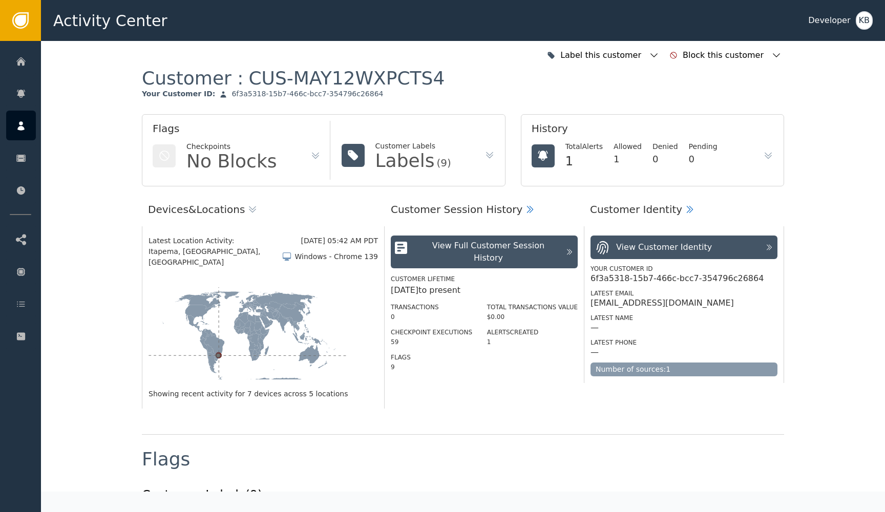 The height and width of the screenshot is (512, 885). What do you see at coordinates (532, 307) in the screenshot?
I see `label: Total Transactions Value` at bounding box center [532, 307].